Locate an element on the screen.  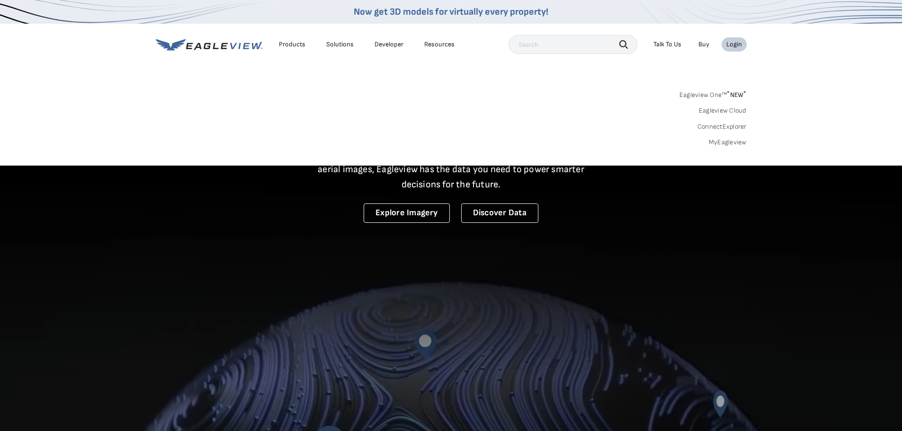
input: Search is located at coordinates (573, 44).